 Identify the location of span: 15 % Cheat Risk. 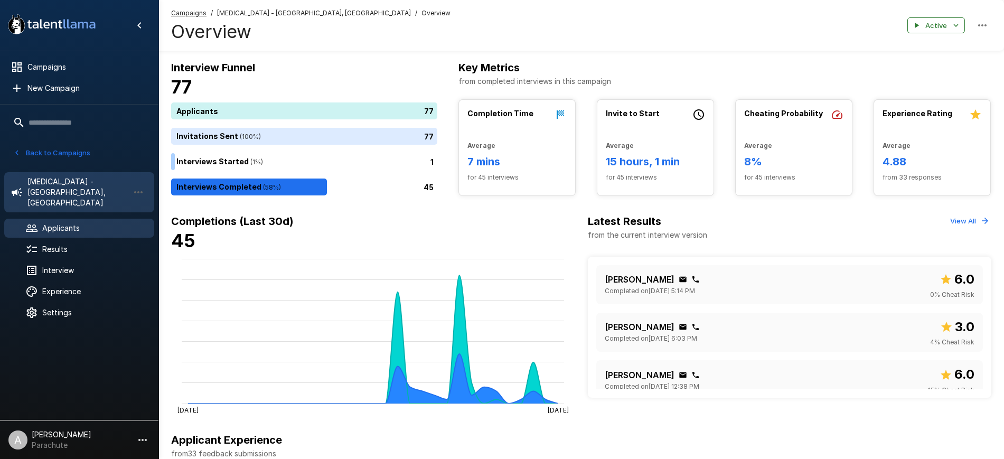
(952, 390).